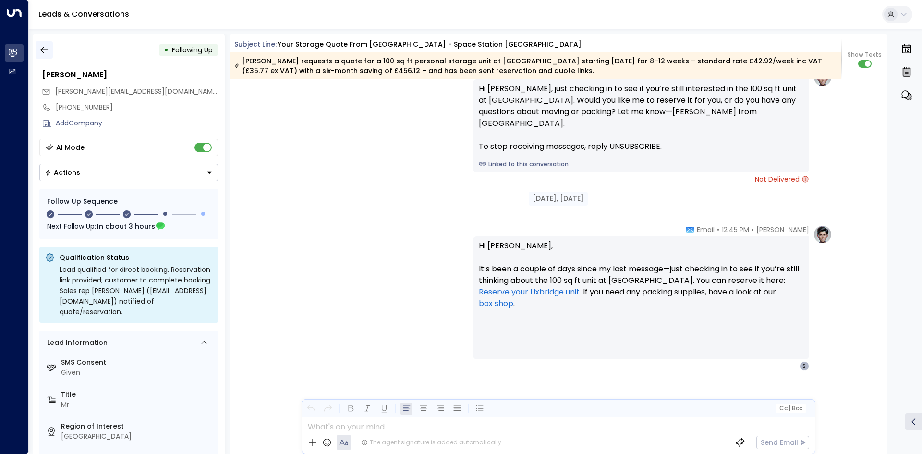 This screenshot has height=454, width=922. I want to click on span: Subject Line:, so click(255, 44).